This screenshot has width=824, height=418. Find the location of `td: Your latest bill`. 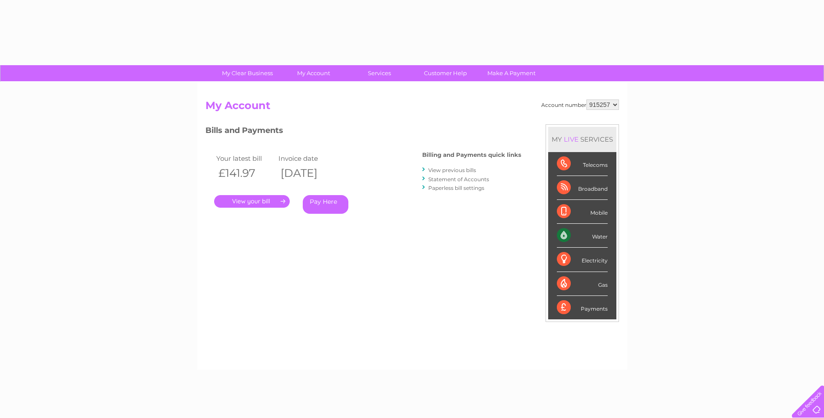

td: Your latest bill is located at coordinates (245, 158).